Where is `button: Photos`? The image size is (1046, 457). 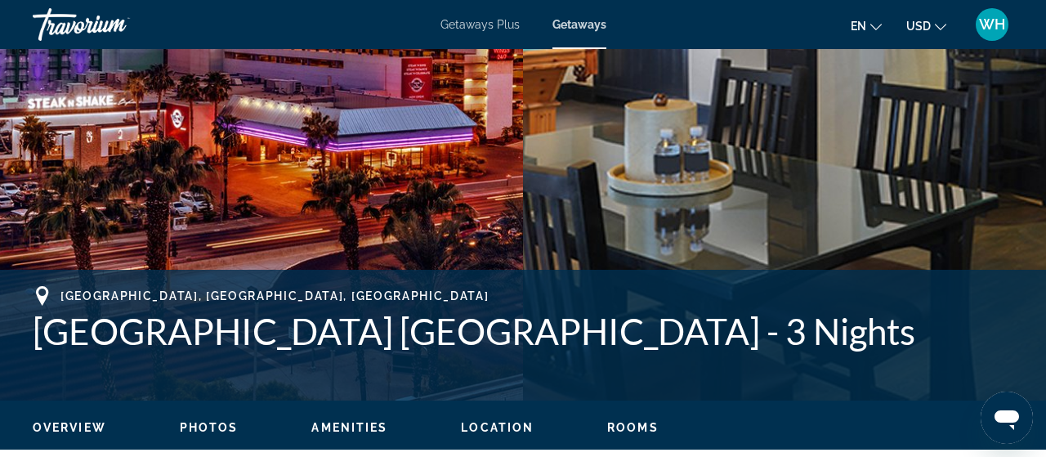 button: Photos is located at coordinates (209, 427).